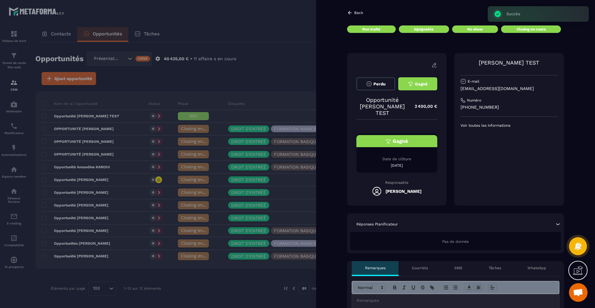 This screenshot has height=308, width=595. What do you see at coordinates (380, 84) in the screenshot?
I see `span: Perdu` at bounding box center [380, 84].